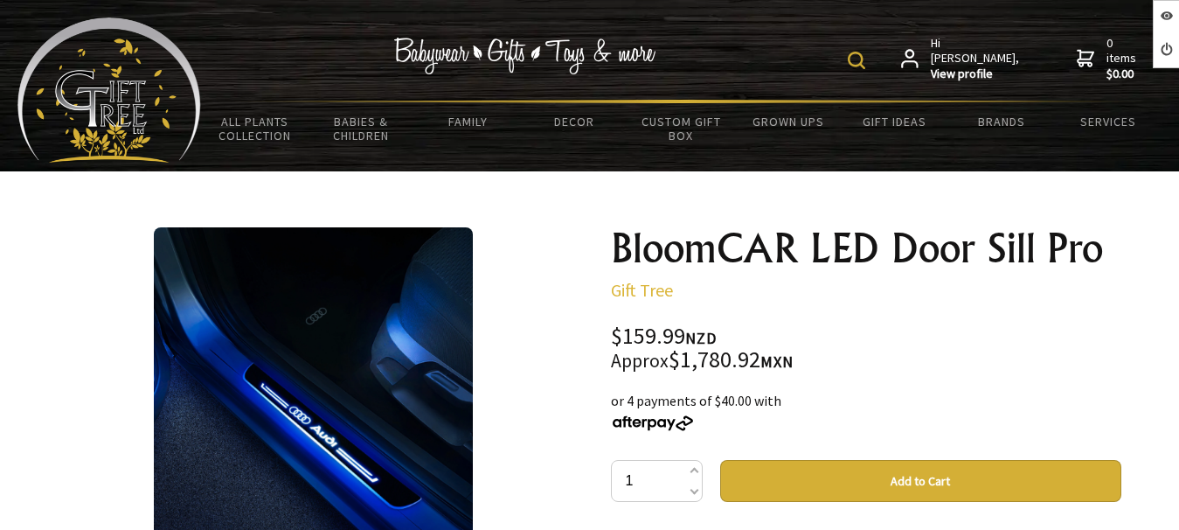 The height and width of the screenshot is (530, 1179). What do you see at coordinates (1123, 59) in the screenshot?
I see `span: 0 items` at bounding box center [1123, 59].